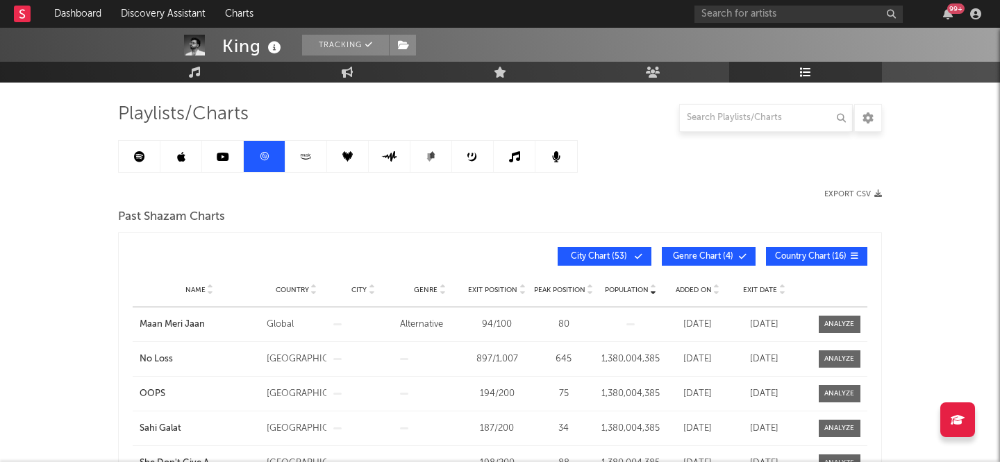  Describe the element at coordinates (604, 256) in the screenshot. I see `button: City Chart(53)` at that location.